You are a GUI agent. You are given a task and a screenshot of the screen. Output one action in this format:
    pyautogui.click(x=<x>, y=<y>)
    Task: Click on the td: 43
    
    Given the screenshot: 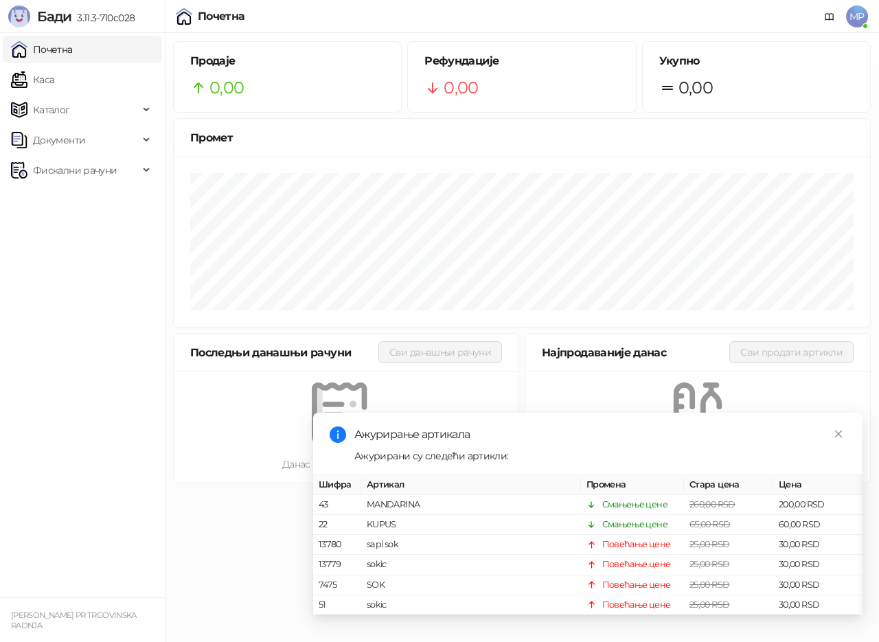 What is the action you would take?
    pyautogui.click(x=337, y=505)
    